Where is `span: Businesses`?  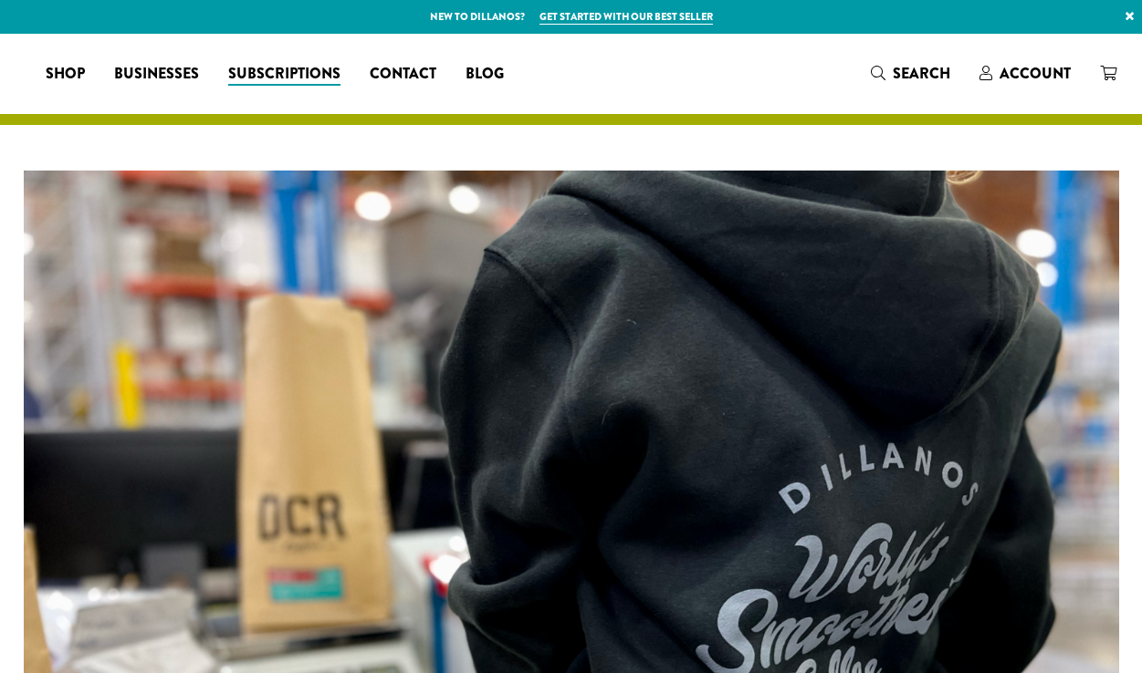
span: Businesses is located at coordinates (156, 74).